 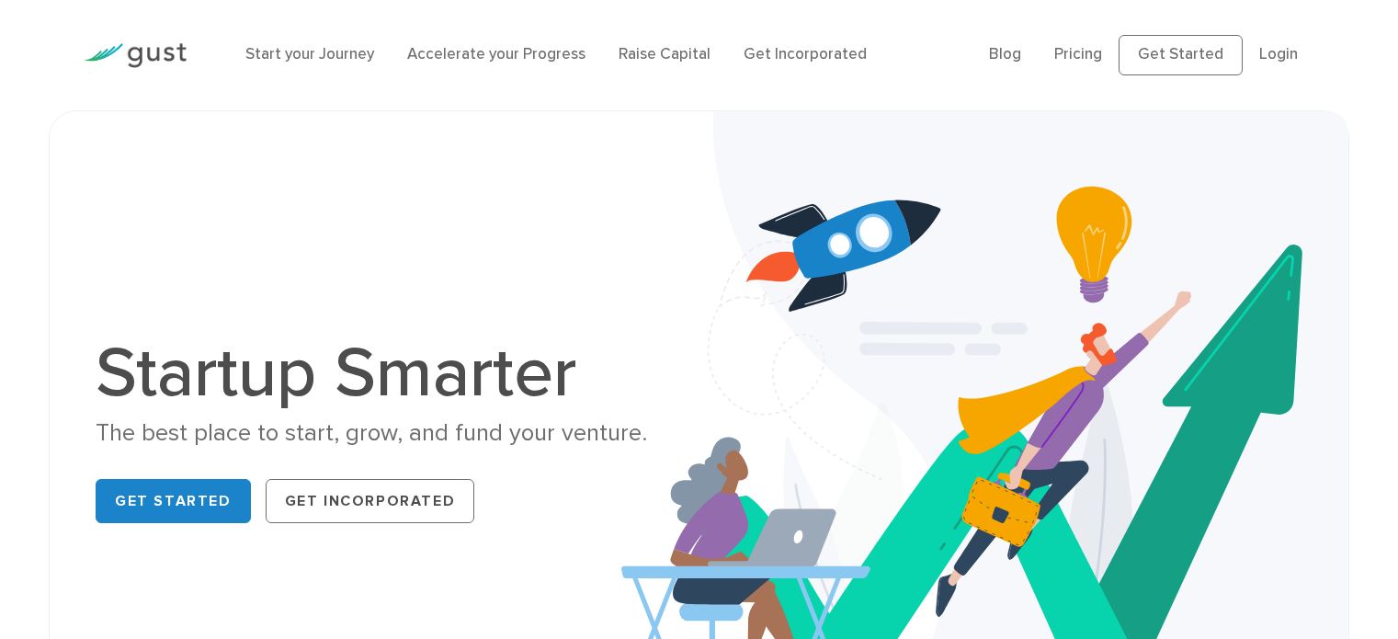 What do you see at coordinates (496, 54) in the screenshot?
I see `a: Accelerate your Progress` at bounding box center [496, 54].